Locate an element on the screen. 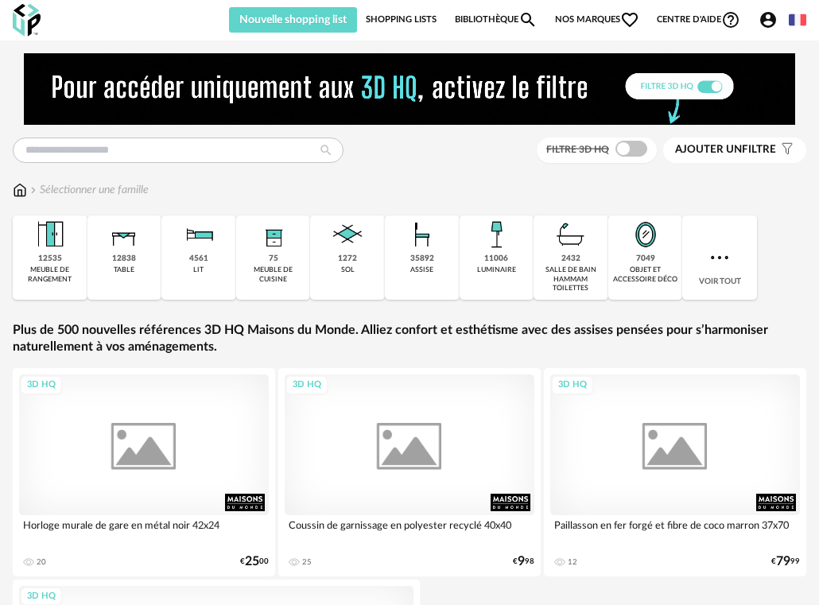  div: Voir tout is located at coordinates (720, 258).